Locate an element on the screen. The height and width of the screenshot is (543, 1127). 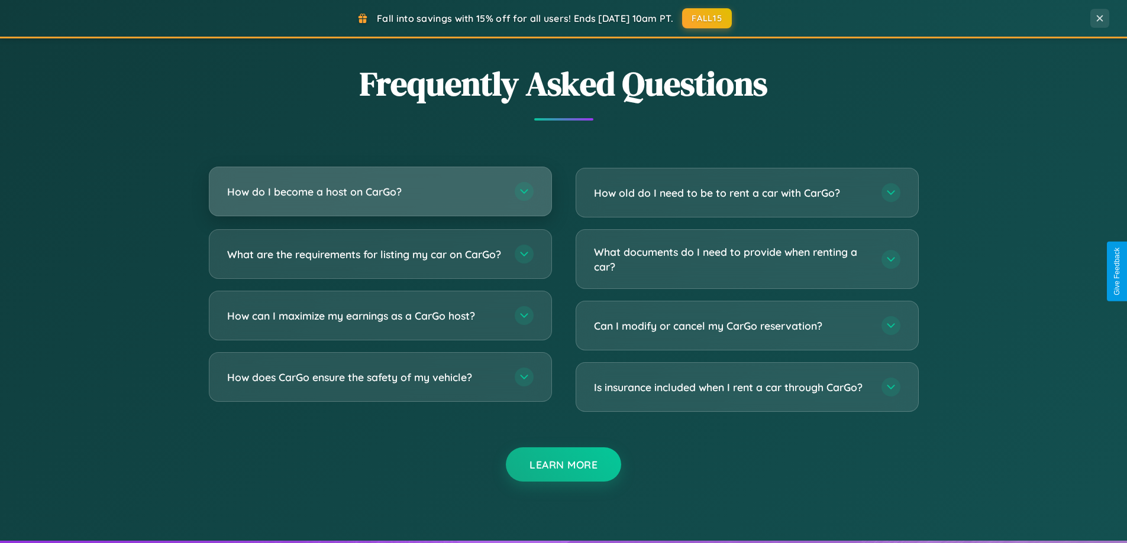
h3: How do I become a host on CarGo? is located at coordinates (365, 192).